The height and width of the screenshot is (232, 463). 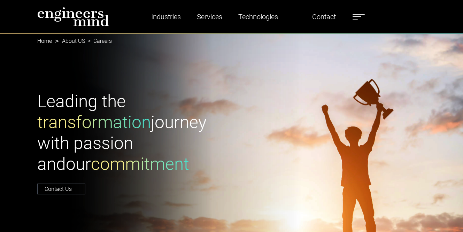 I want to click on a: Home, so click(x=45, y=41).